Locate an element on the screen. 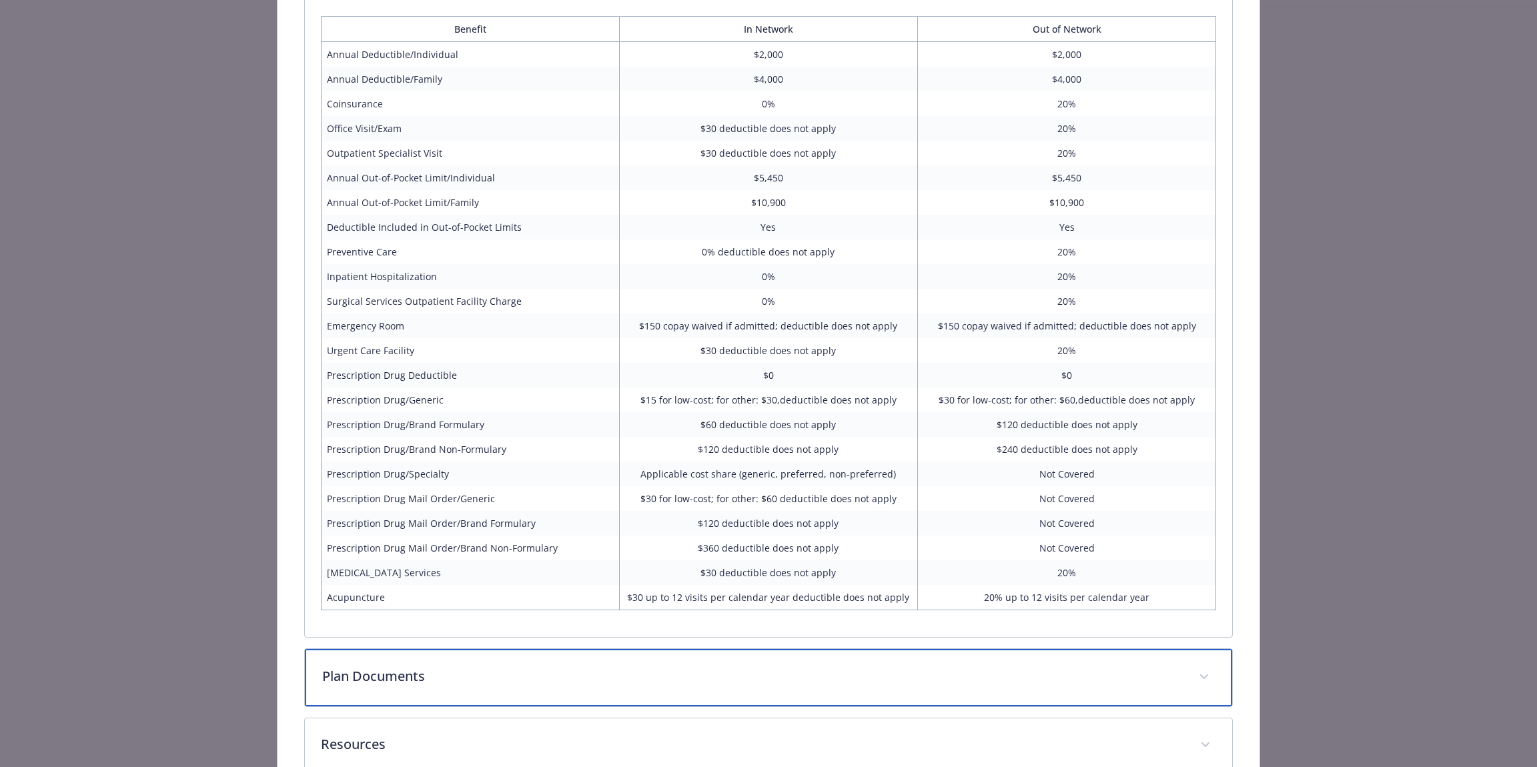 This screenshot has height=767, width=1537. td: Surgical Services Outpatient Facility Charge is located at coordinates (470, 301).